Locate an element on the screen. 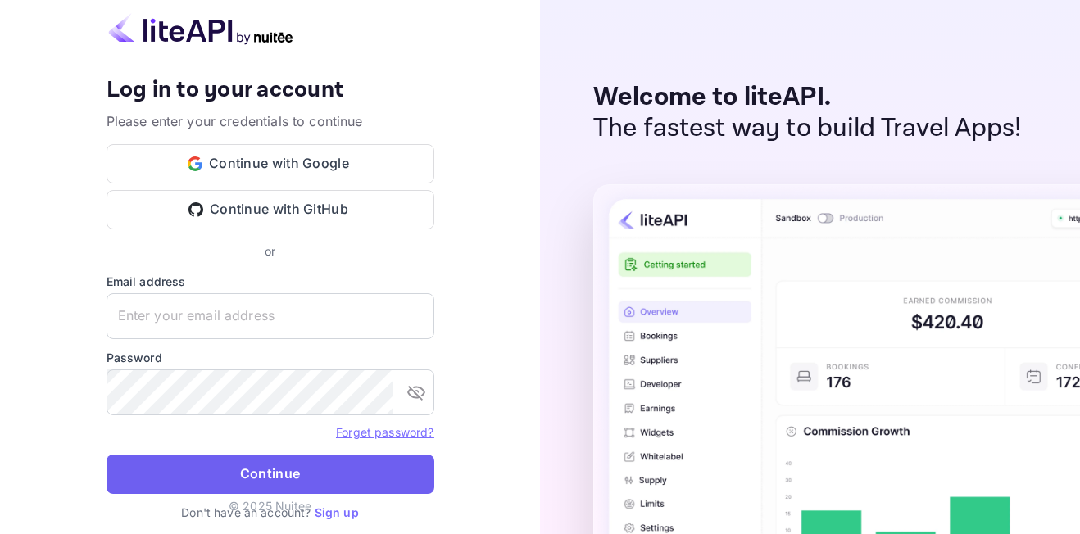  p: Please enter your credentials to continue is located at coordinates (270, 121).